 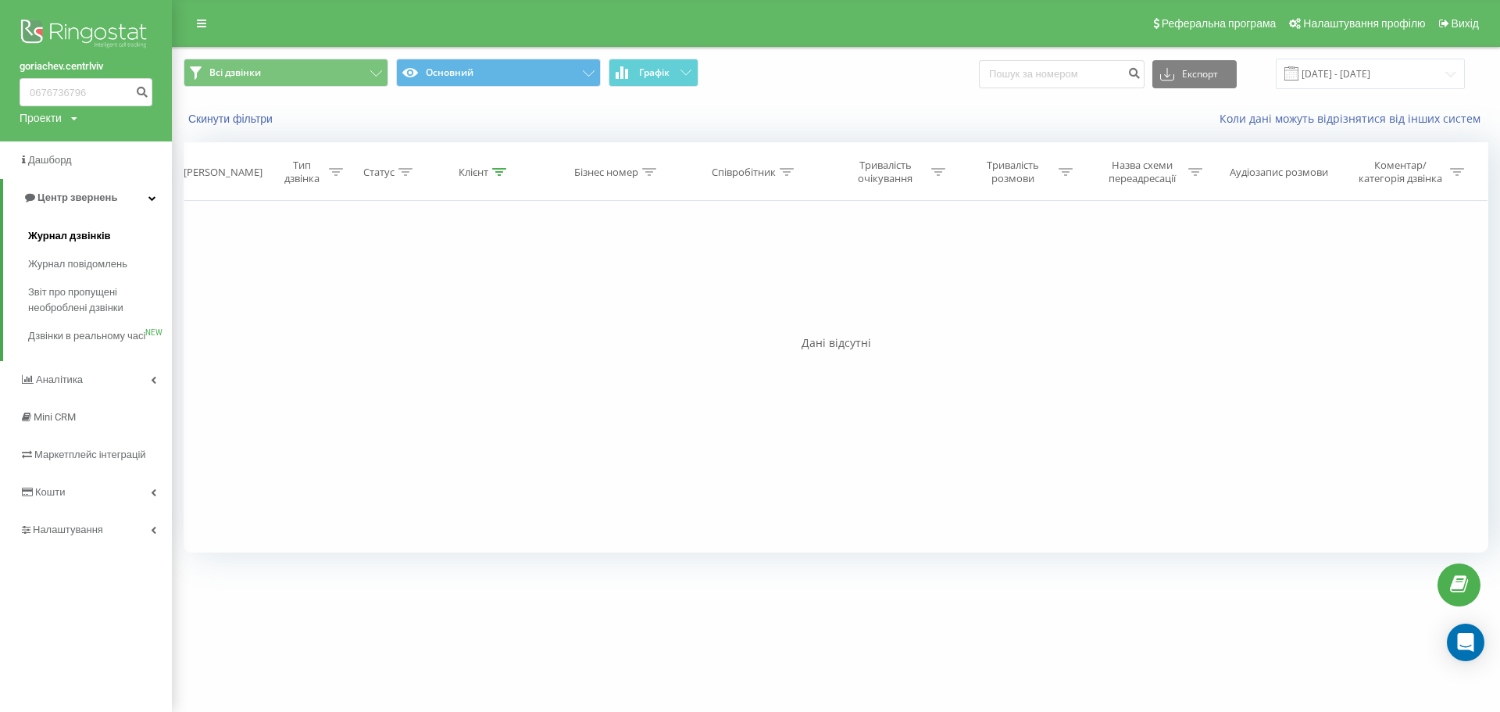 I want to click on div: Open Intercom Messenger, so click(x=1465, y=642).